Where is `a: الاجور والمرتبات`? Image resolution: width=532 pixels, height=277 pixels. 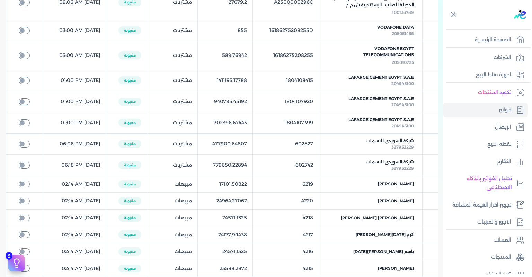
a: الاجور والمرتبات is located at coordinates (486, 222).